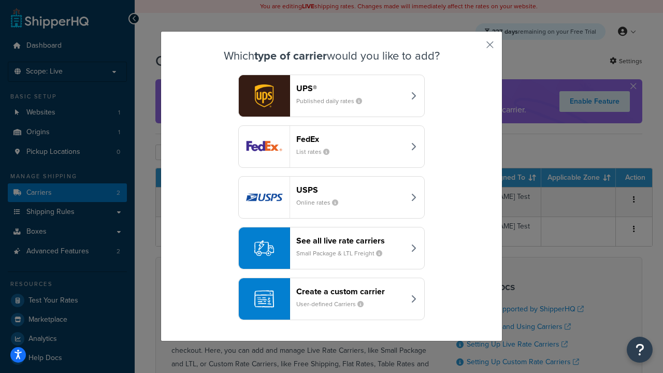 This screenshot has width=663, height=373. I want to click on button: usps logoUSPSOnline rates, so click(332, 197).